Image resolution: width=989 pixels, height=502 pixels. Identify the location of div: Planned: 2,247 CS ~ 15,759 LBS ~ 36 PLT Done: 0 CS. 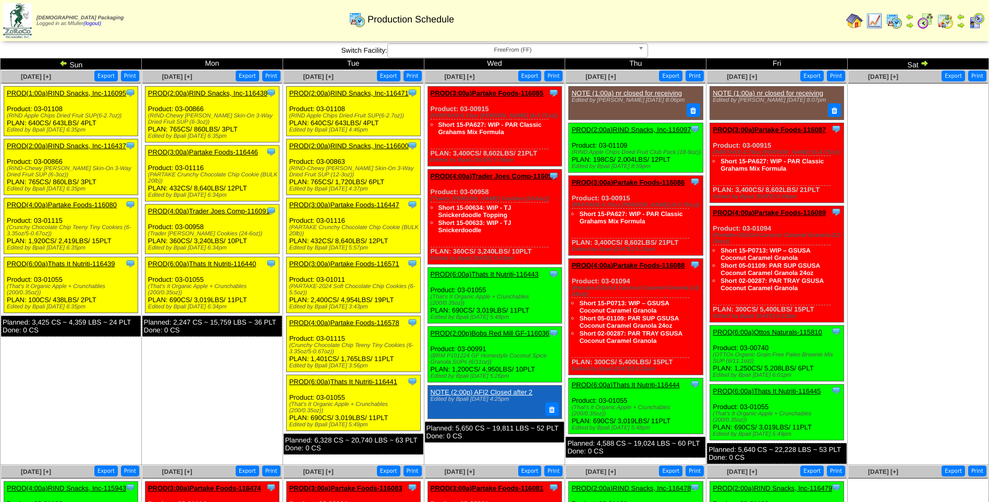
(212, 326).